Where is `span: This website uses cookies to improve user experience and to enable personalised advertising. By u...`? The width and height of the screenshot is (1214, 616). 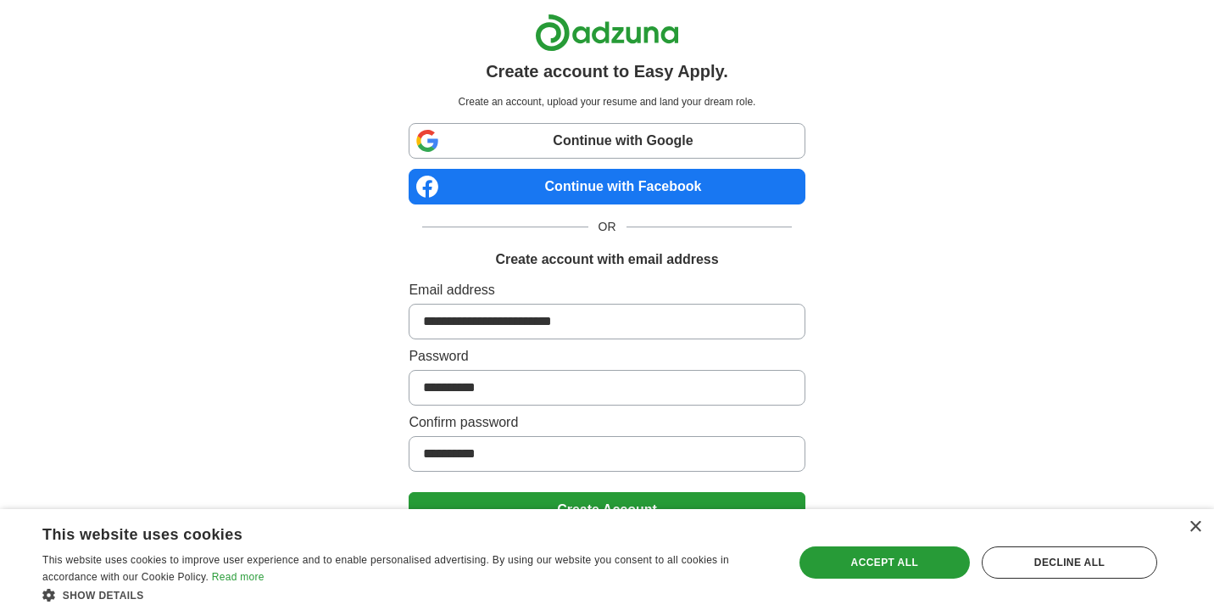 span: This website uses cookies to improve user experience and to enable personalised advertising. By u... is located at coordinates (386, 568).